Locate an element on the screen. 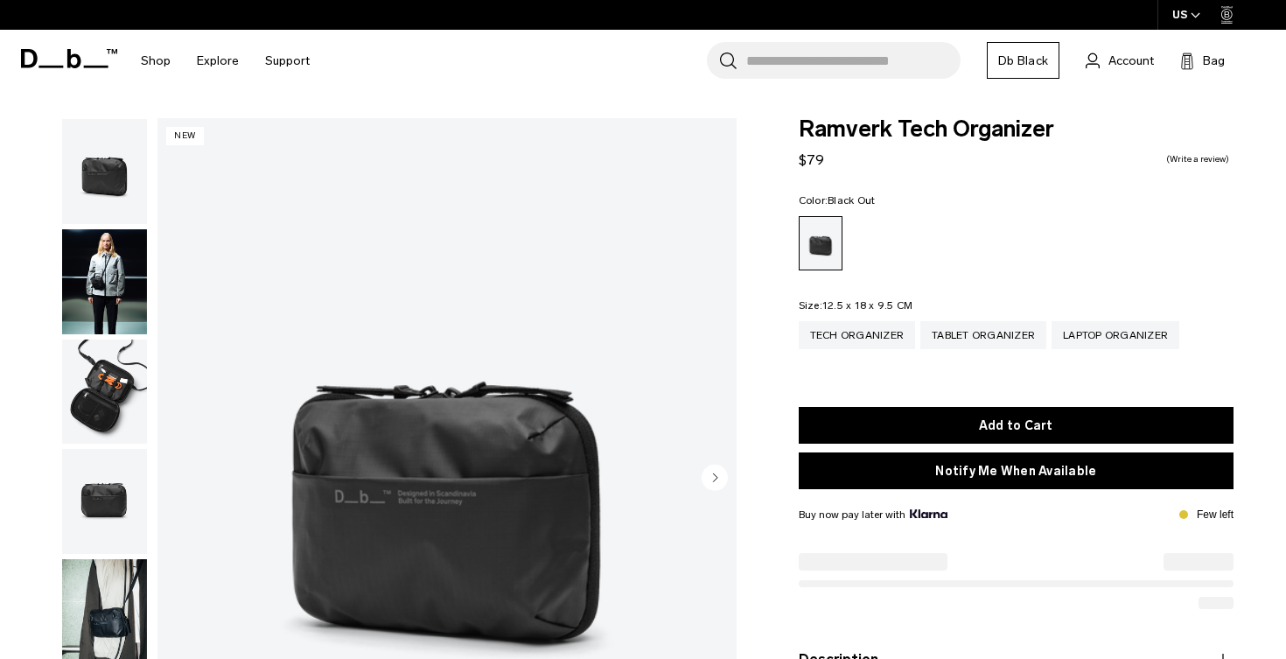  a: Support is located at coordinates (287, 60).